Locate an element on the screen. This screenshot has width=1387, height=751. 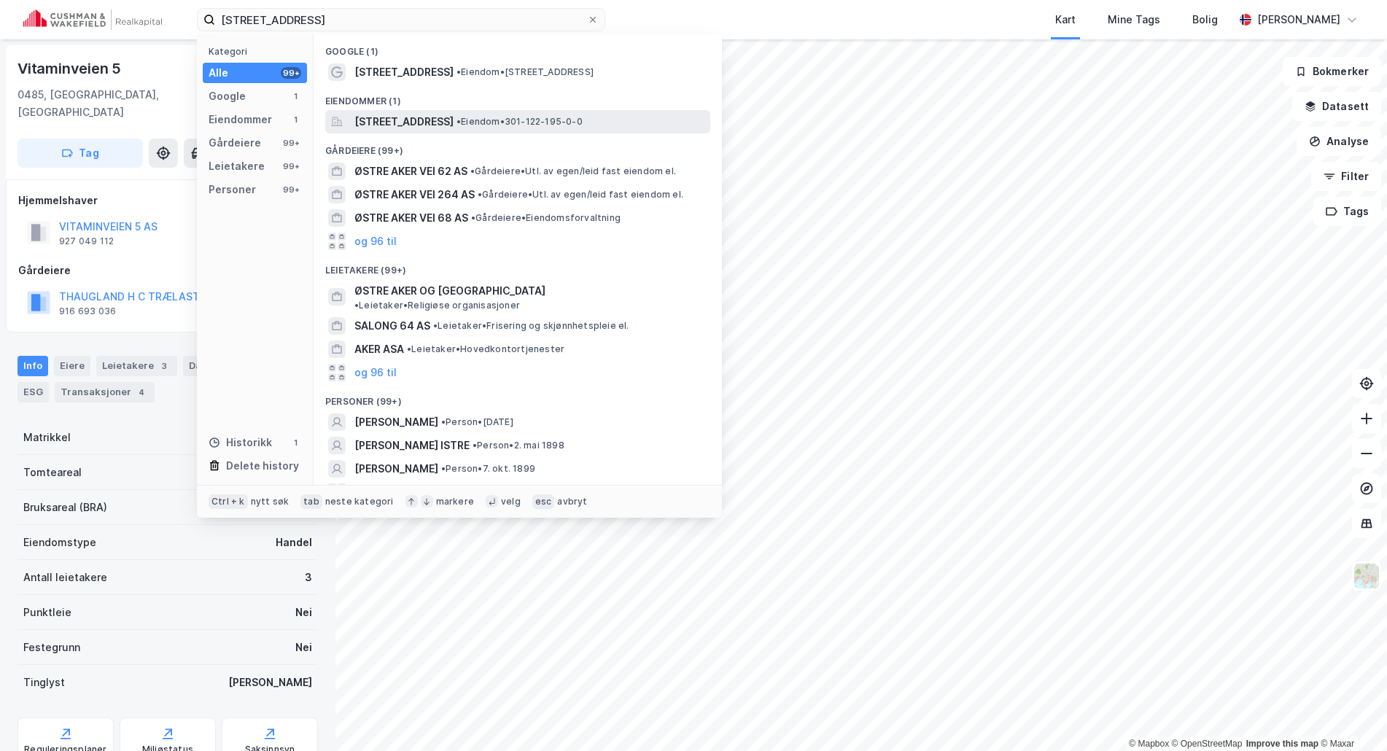
div: Vitaminveien 5 is located at coordinates (71, 69).